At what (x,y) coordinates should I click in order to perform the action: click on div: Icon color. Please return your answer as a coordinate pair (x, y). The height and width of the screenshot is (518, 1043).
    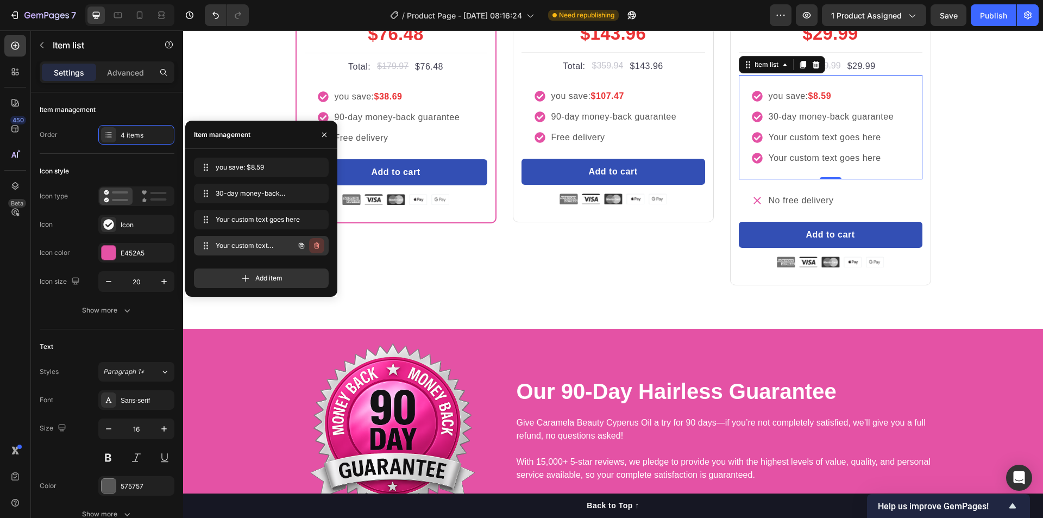
    Looking at the image, I should click on (55, 253).